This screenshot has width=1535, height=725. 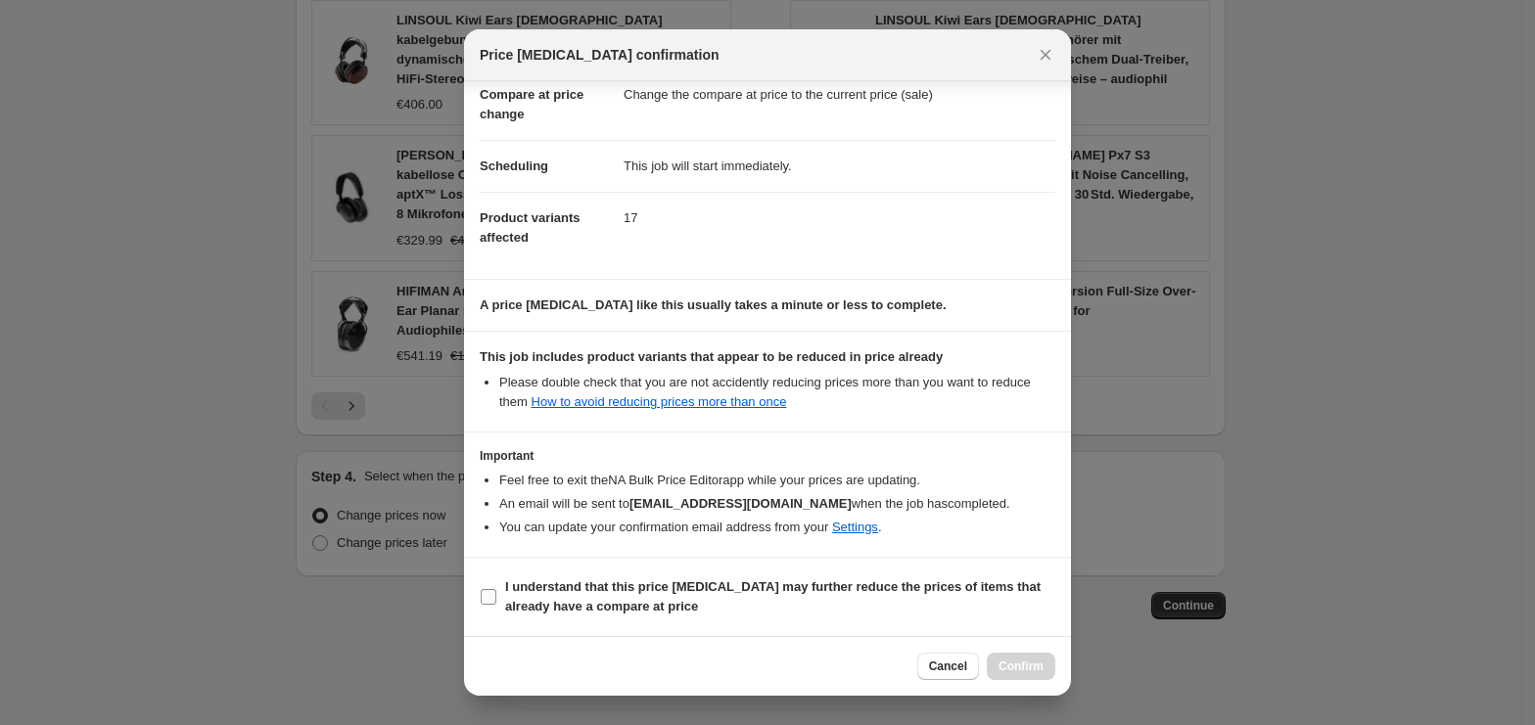 What do you see at coordinates (514, 165) in the screenshot?
I see `span: Scheduling` at bounding box center [514, 165].